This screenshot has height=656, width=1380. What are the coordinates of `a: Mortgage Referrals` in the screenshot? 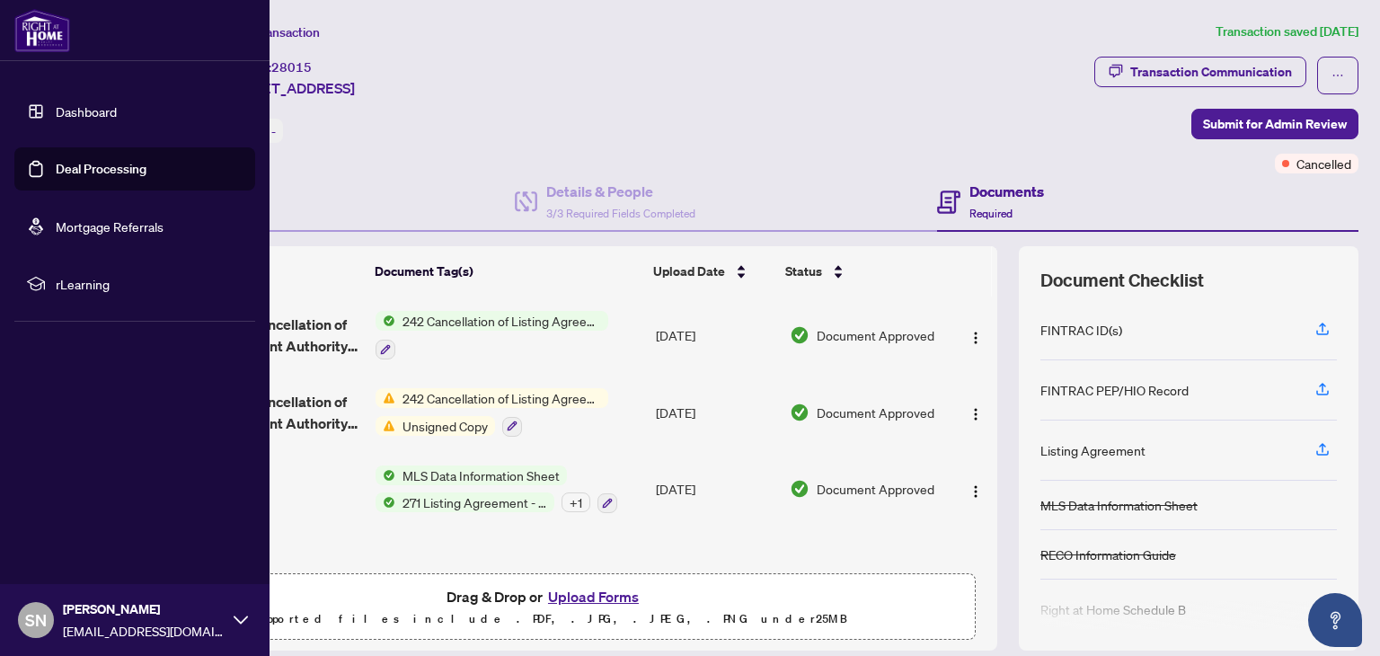 It's located at (110, 226).